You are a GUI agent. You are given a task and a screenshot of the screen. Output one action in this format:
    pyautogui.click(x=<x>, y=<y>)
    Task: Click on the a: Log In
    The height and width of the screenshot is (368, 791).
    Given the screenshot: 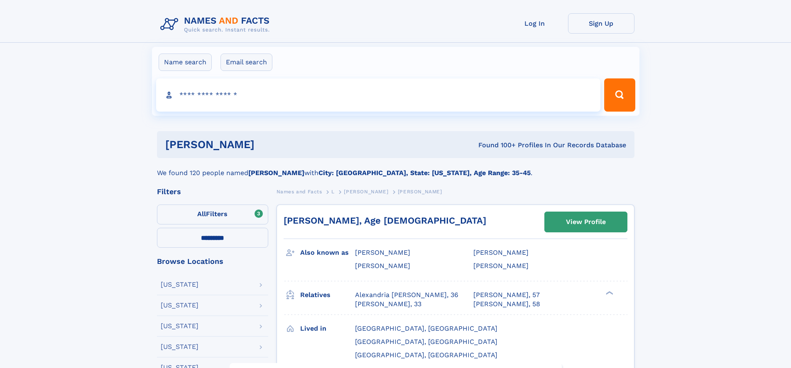 What is the action you would take?
    pyautogui.click(x=535, y=23)
    